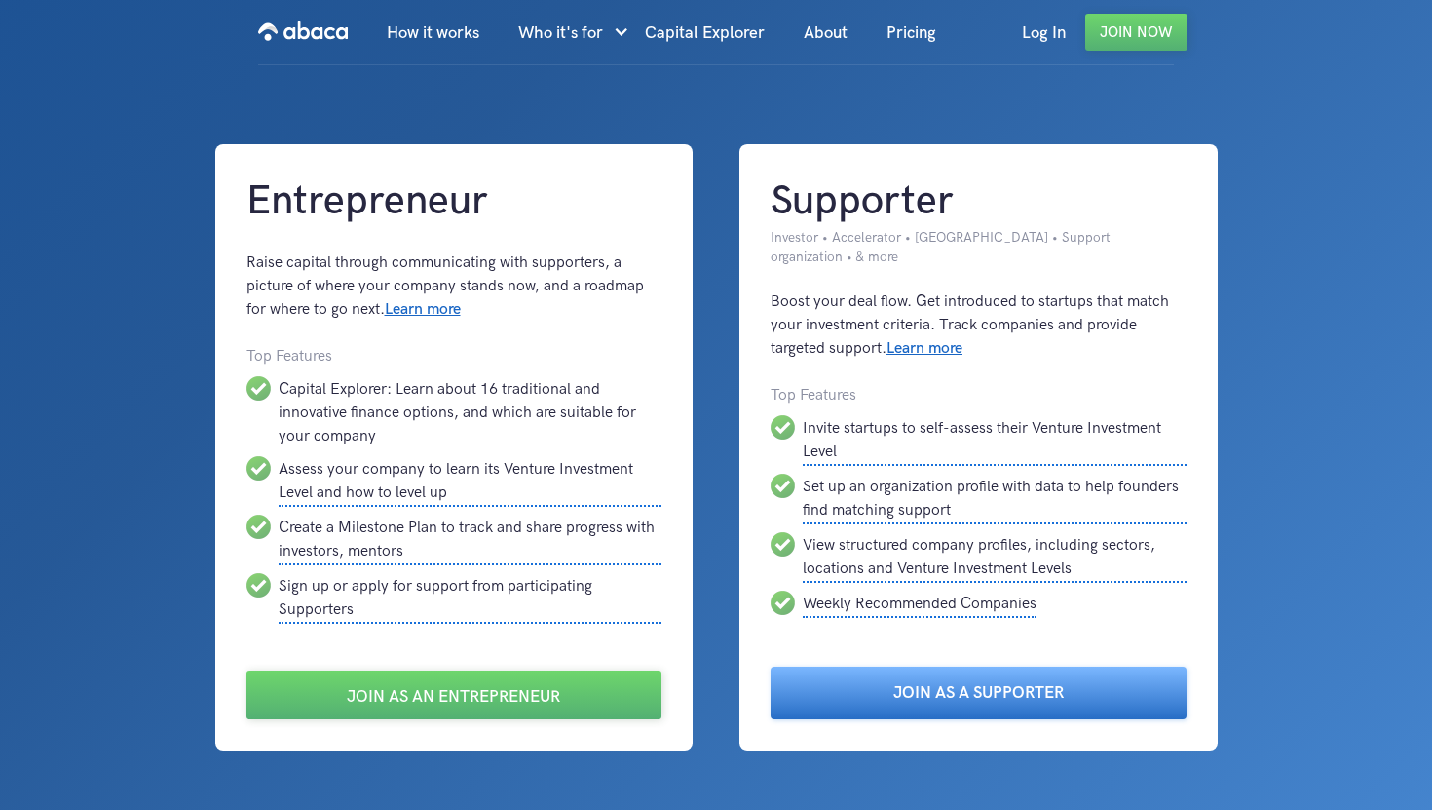 Image resolution: width=1432 pixels, height=810 pixels. I want to click on img: Abaca logo, so click(303, 31).